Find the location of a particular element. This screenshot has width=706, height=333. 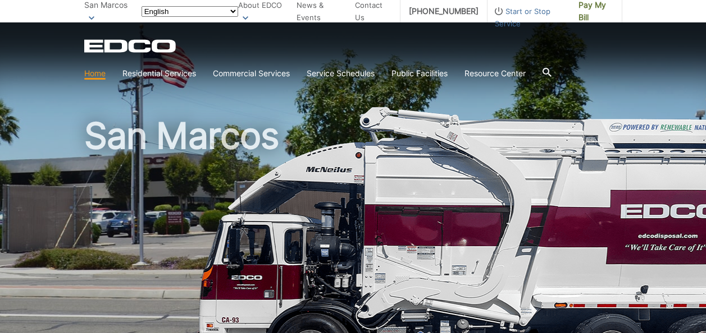

a: Service Schedules is located at coordinates (340, 74).